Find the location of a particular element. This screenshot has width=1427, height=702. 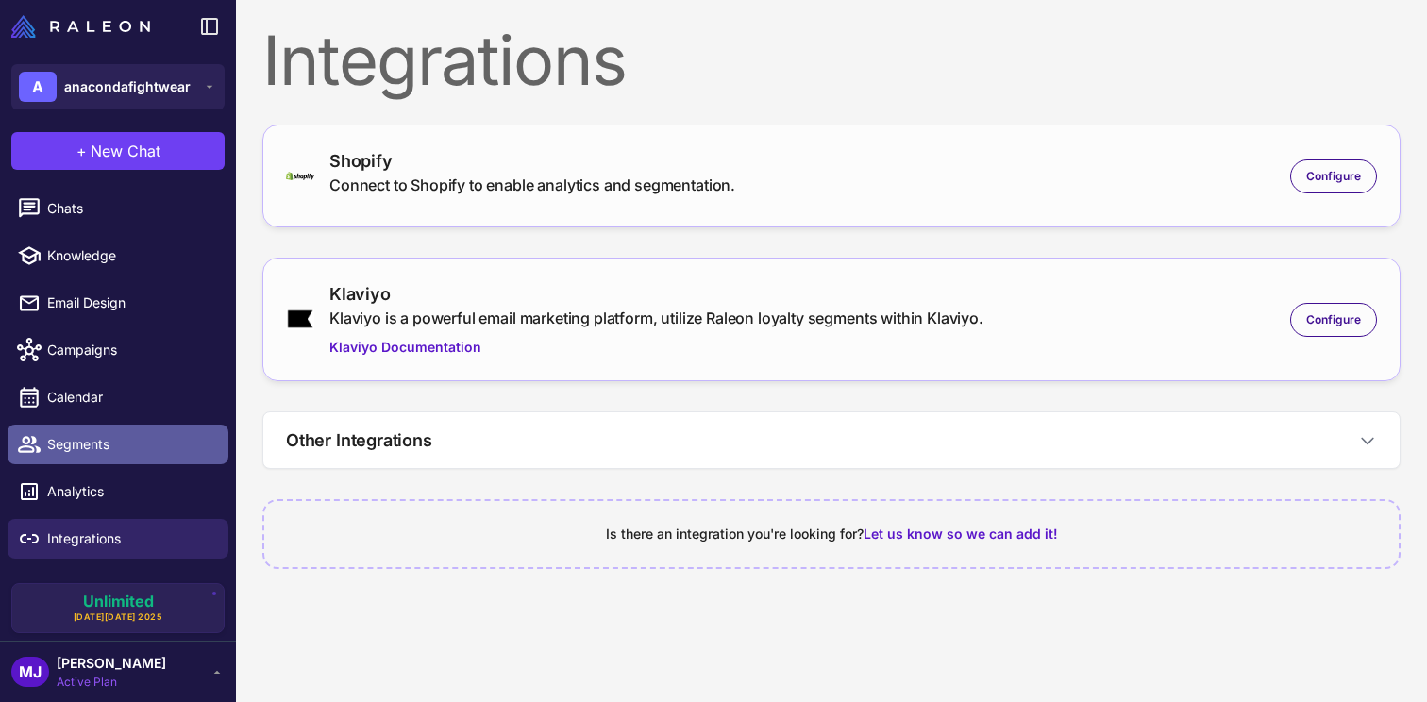

a: Integrations is located at coordinates (118, 539).